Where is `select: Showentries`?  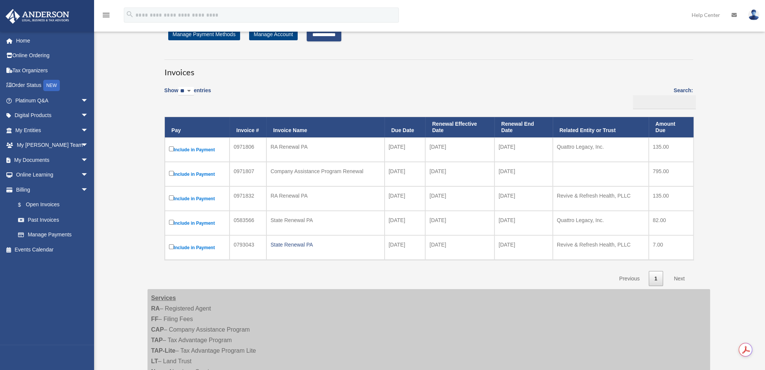 select: Showentries is located at coordinates (186, 91).